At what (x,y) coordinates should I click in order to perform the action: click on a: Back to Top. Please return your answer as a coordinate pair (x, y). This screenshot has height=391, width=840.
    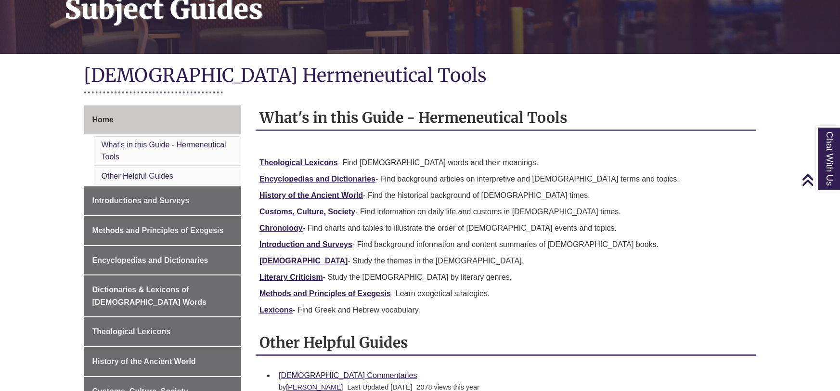
    Looking at the image, I should click on (819, 180).